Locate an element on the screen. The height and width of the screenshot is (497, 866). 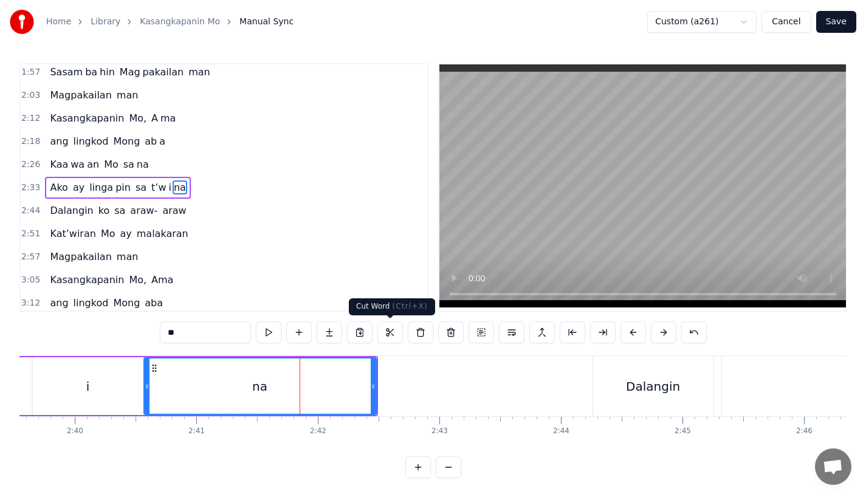
button: Cancel is located at coordinates (786, 22).